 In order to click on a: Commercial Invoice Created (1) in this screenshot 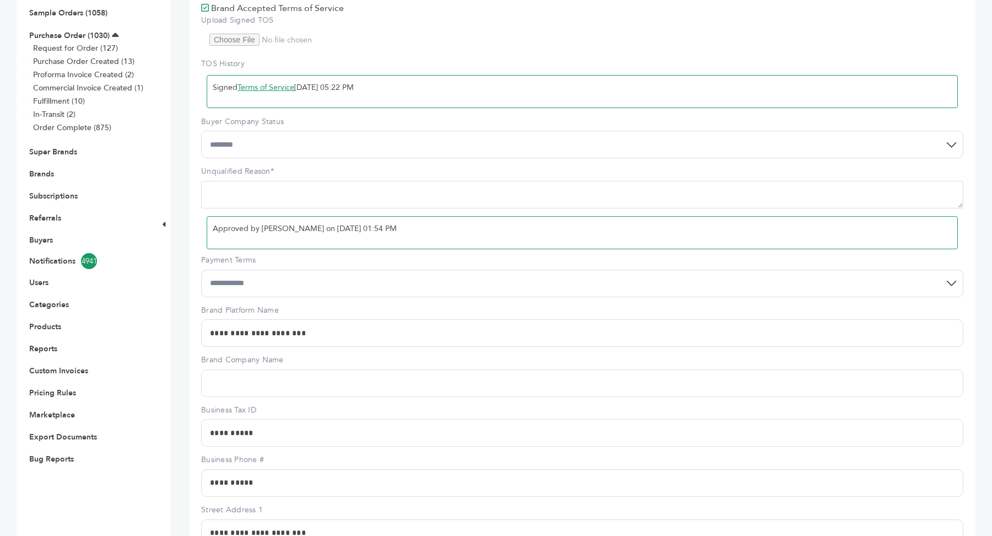, I will do `click(88, 88)`.